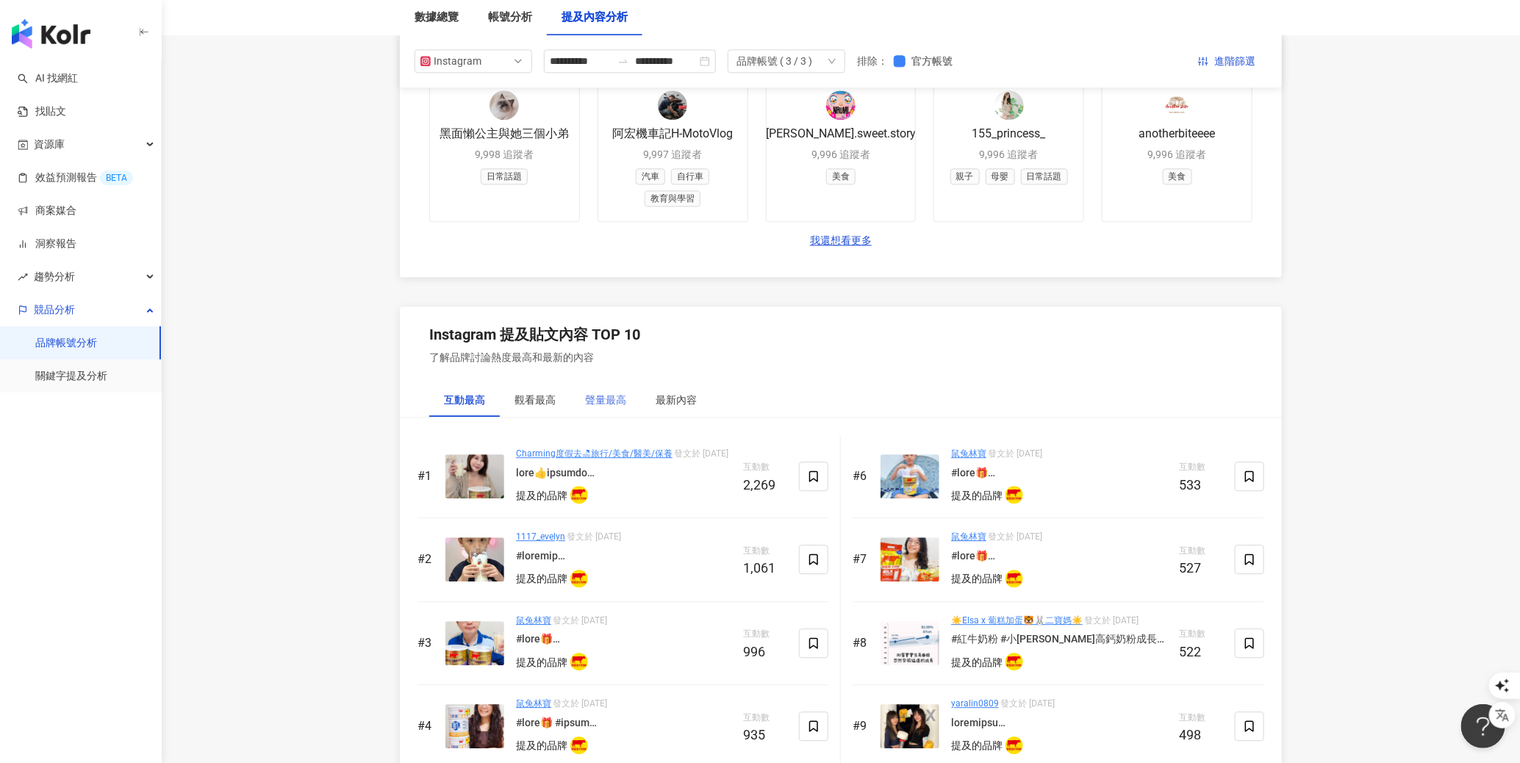 This screenshot has width=1520, height=763. What do you see at coordinates (535, 400) in the screenshot?
I see `div: 觀看最高` at bounding box center [535, 400].